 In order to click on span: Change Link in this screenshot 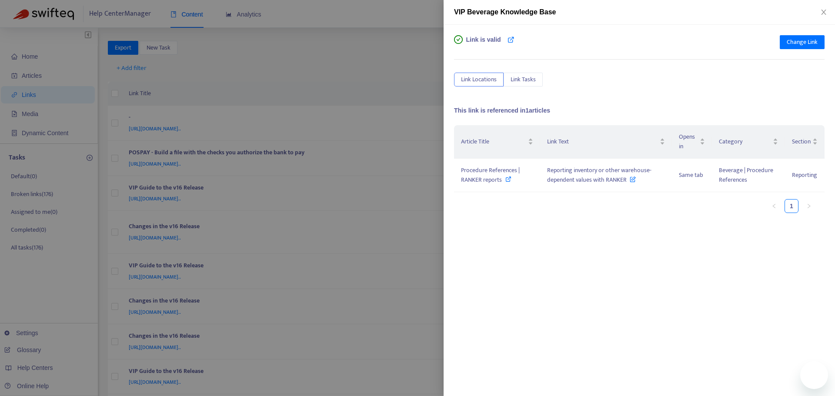, I will do `click(802, 42)`.